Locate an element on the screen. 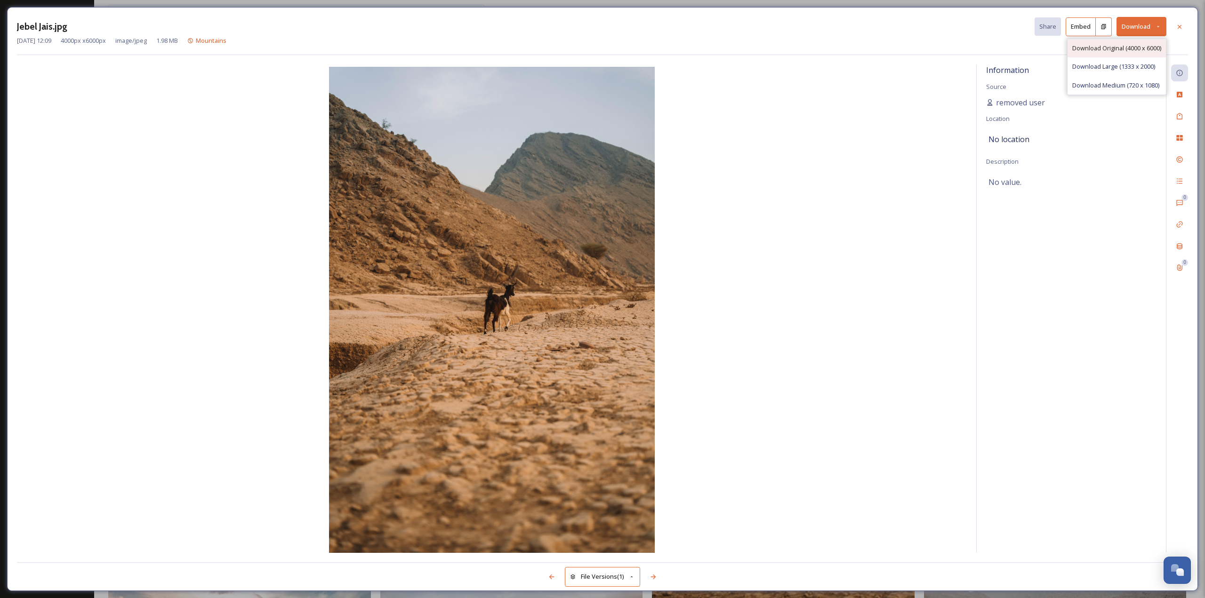  span: No value. is located at coordinates (1005, 182).